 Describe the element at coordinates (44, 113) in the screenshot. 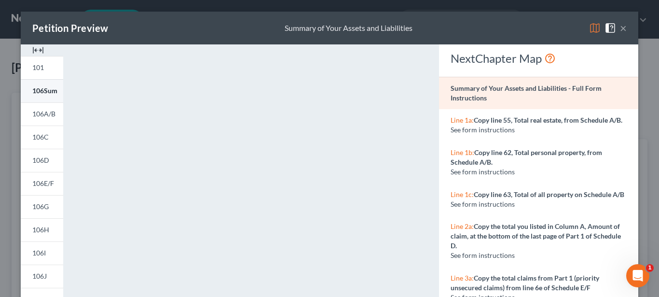

I see `span: 106A/B` at that location.